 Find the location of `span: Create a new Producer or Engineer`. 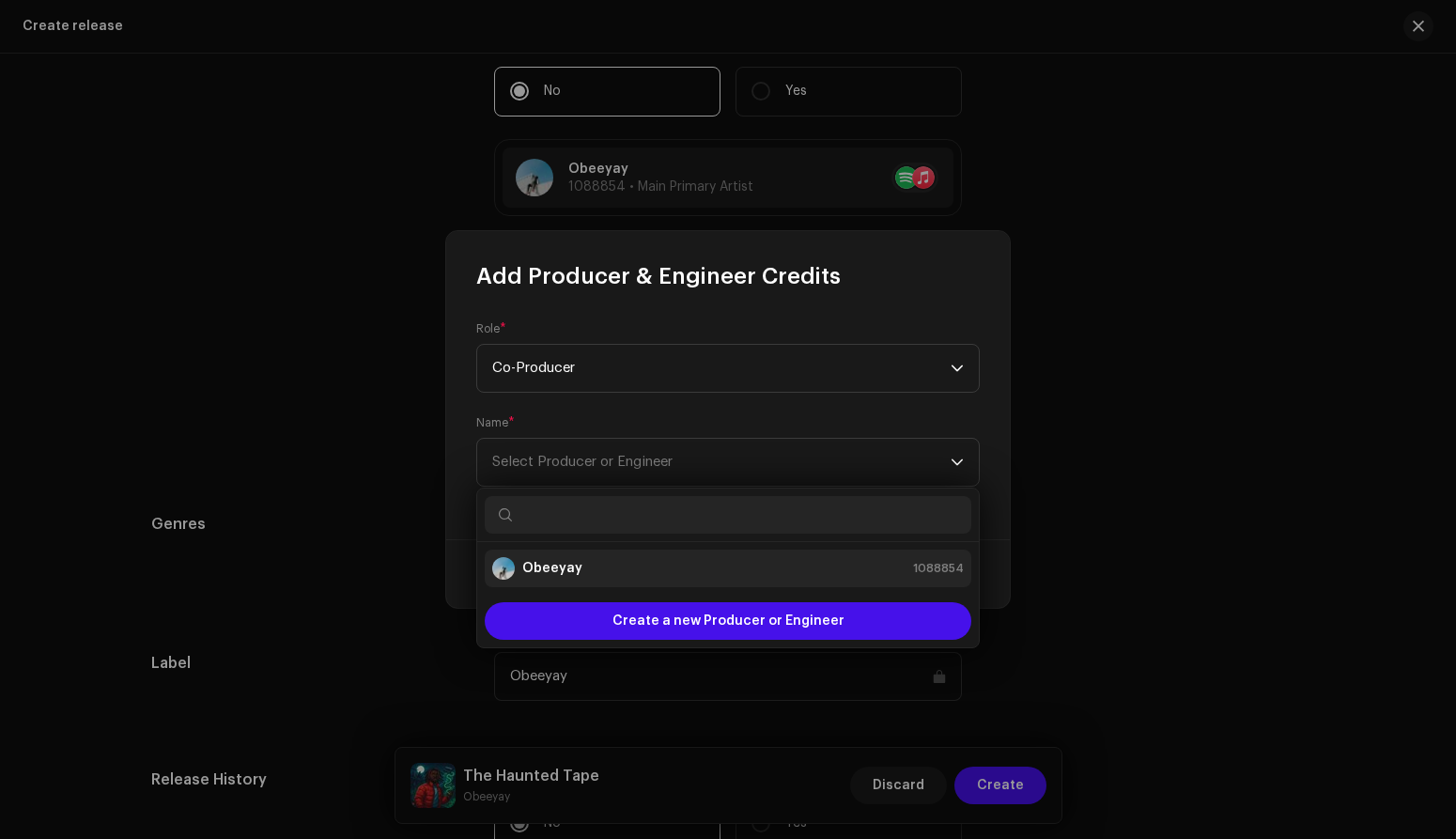

span: Create a new Producer or Engineer is located at coordinates (728, 621).